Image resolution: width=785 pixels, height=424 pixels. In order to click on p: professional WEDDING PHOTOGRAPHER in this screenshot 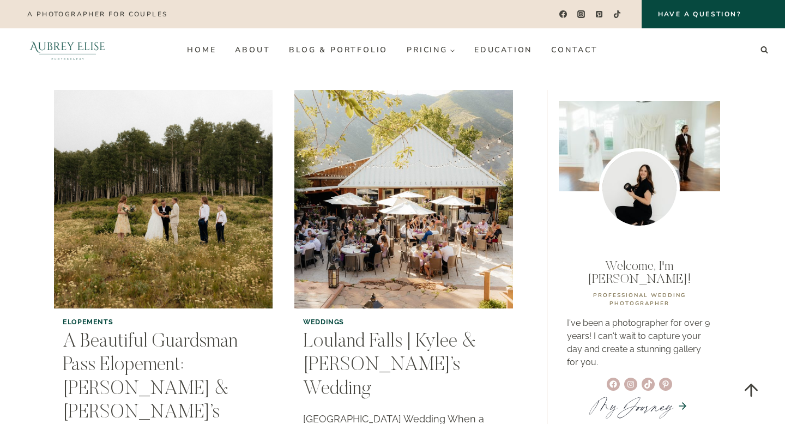, I will do `click(640, 300)`.